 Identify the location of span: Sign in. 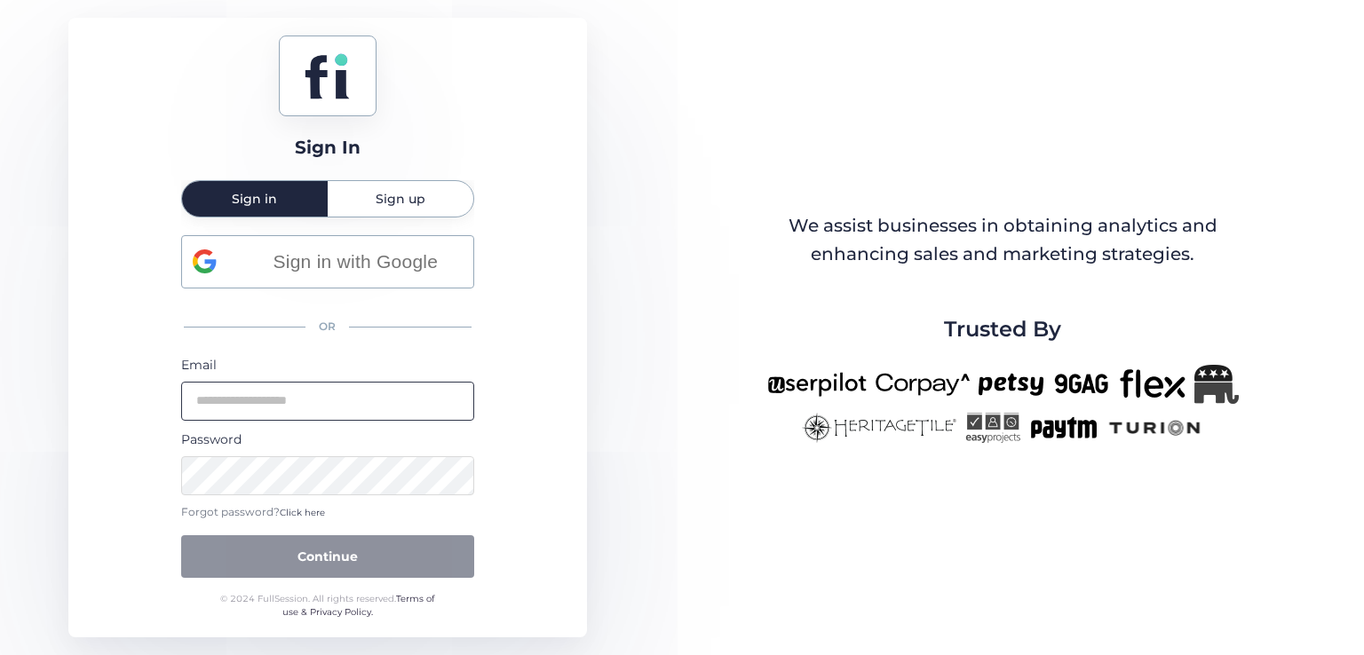
(254, 199).